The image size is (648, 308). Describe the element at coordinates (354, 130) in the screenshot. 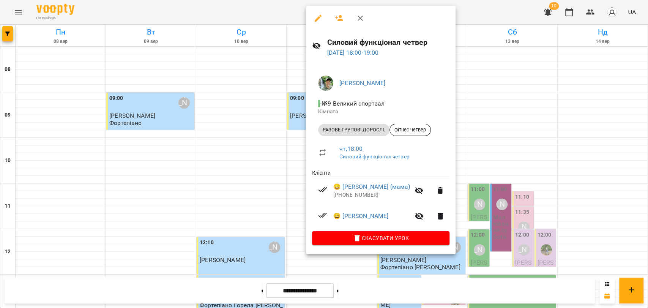

I see `span: РАЗОВЕ.ГРУПОВІ.ДОРОСЛІ.` at that location.